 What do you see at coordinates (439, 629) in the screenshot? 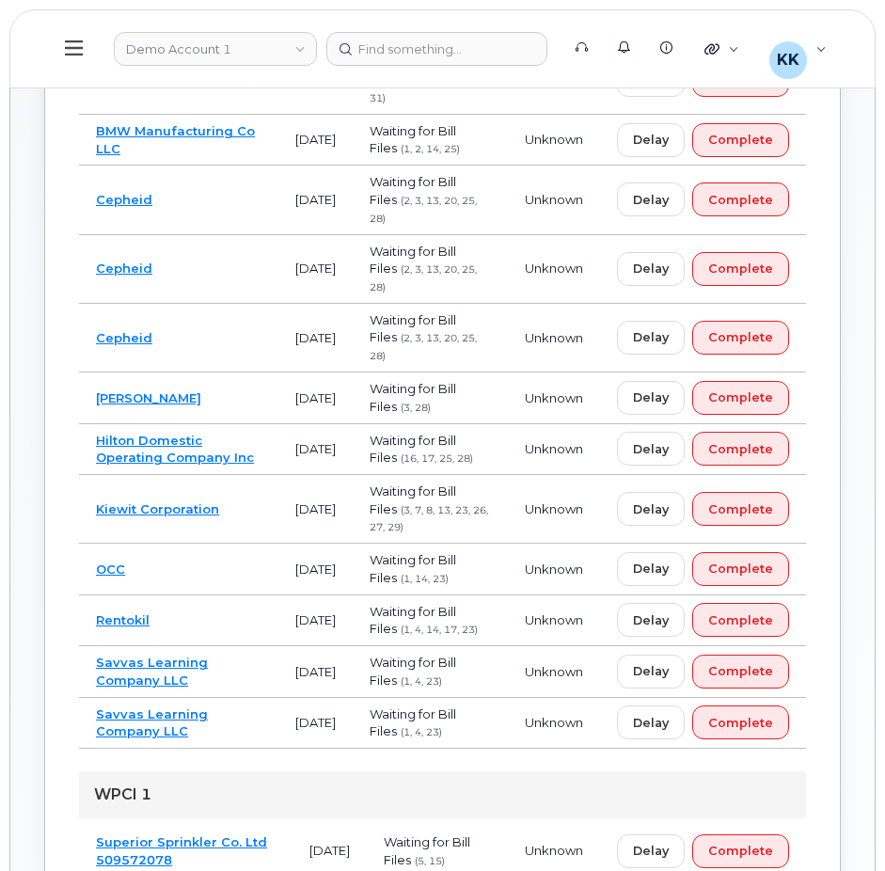
I see `span: (1, 4, 14, 17, 23)` at bounding box center [439, 629].